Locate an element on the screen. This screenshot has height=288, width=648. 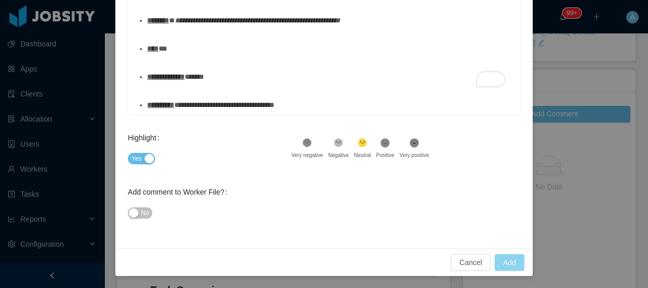
label: Add comment to Worker File? is located at coordinates (179, 192).